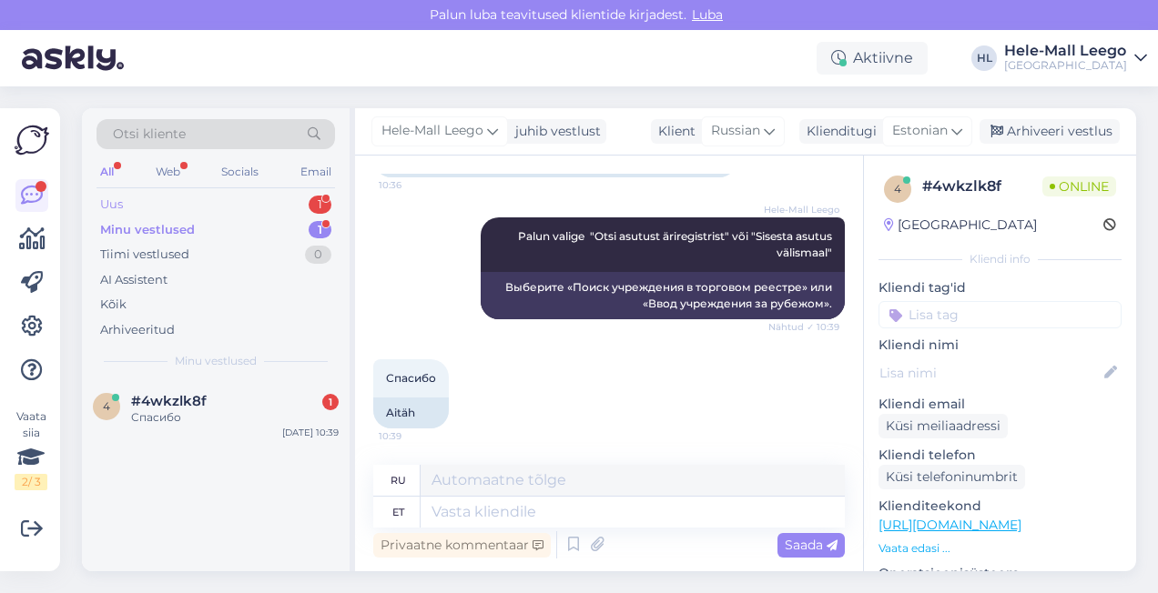  I want to click on p: Klienditeekond, so click(999, 506).